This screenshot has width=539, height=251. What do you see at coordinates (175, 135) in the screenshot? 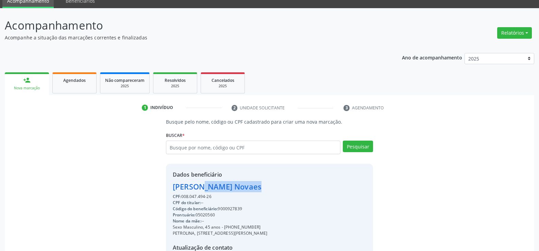
I see `label: Buscar` at bounding box center [175, 135].